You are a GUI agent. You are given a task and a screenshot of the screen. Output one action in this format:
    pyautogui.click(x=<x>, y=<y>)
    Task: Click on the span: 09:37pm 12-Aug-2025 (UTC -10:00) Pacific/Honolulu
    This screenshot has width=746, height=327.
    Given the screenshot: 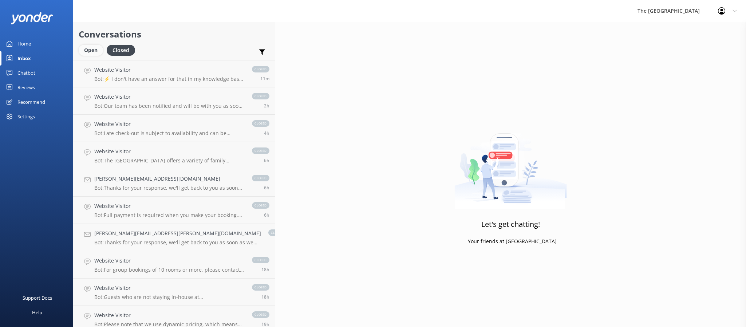 What is the action you would take?
    pyautogui.click(x=266, y=297)
    